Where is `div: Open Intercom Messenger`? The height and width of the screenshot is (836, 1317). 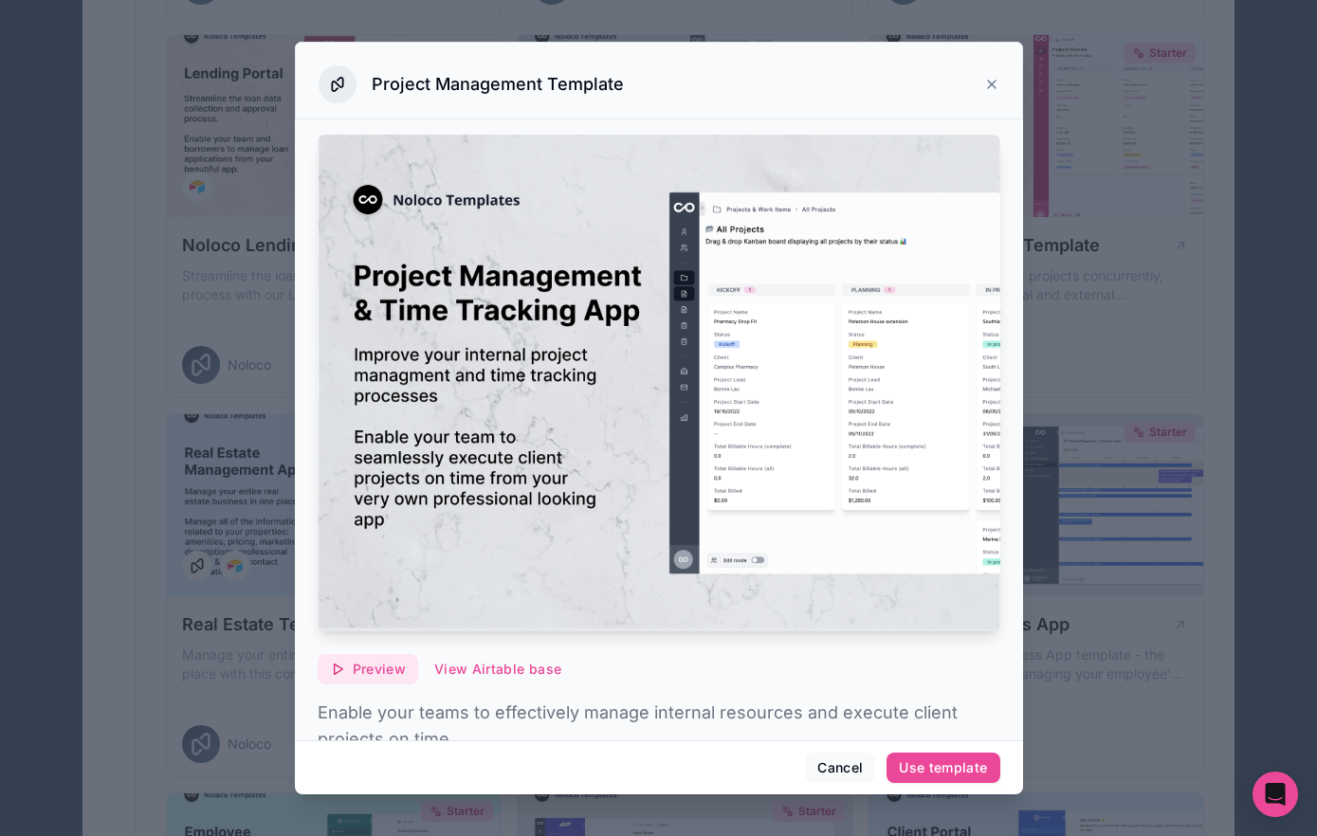 div: Open Intercom Messenger is located at coordinates (1276, 795).